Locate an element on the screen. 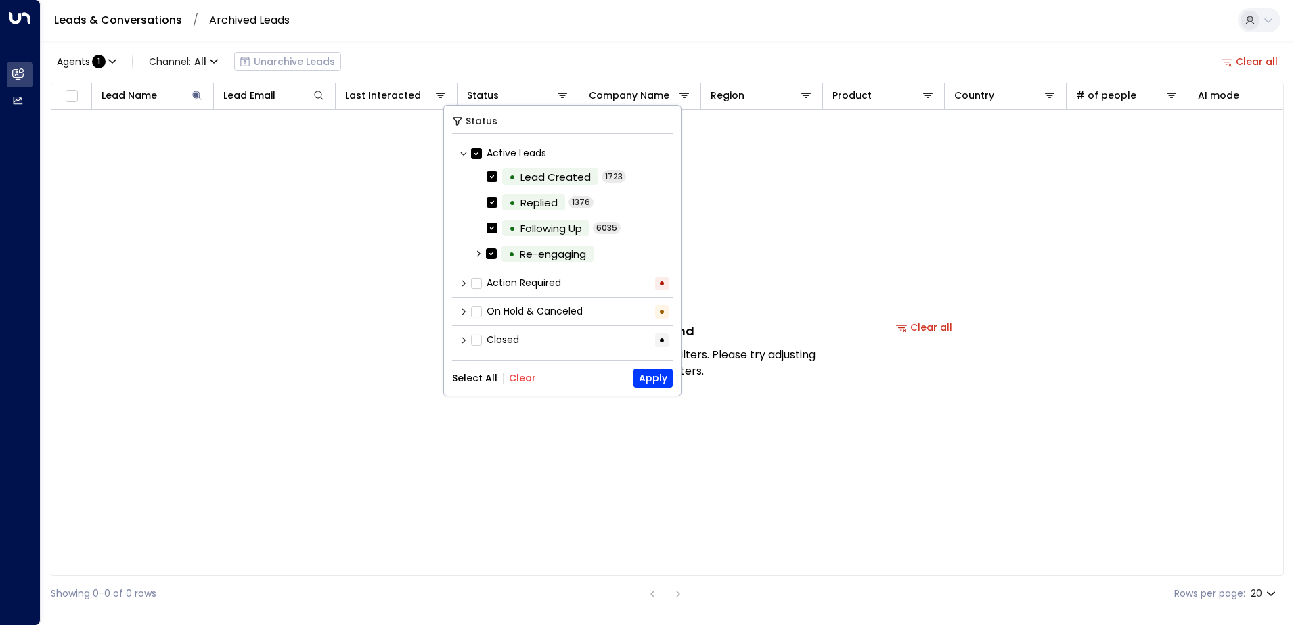 The height and width of the screenshot is (625, 1294). span: 1376 is located at coordinates (580, 202).